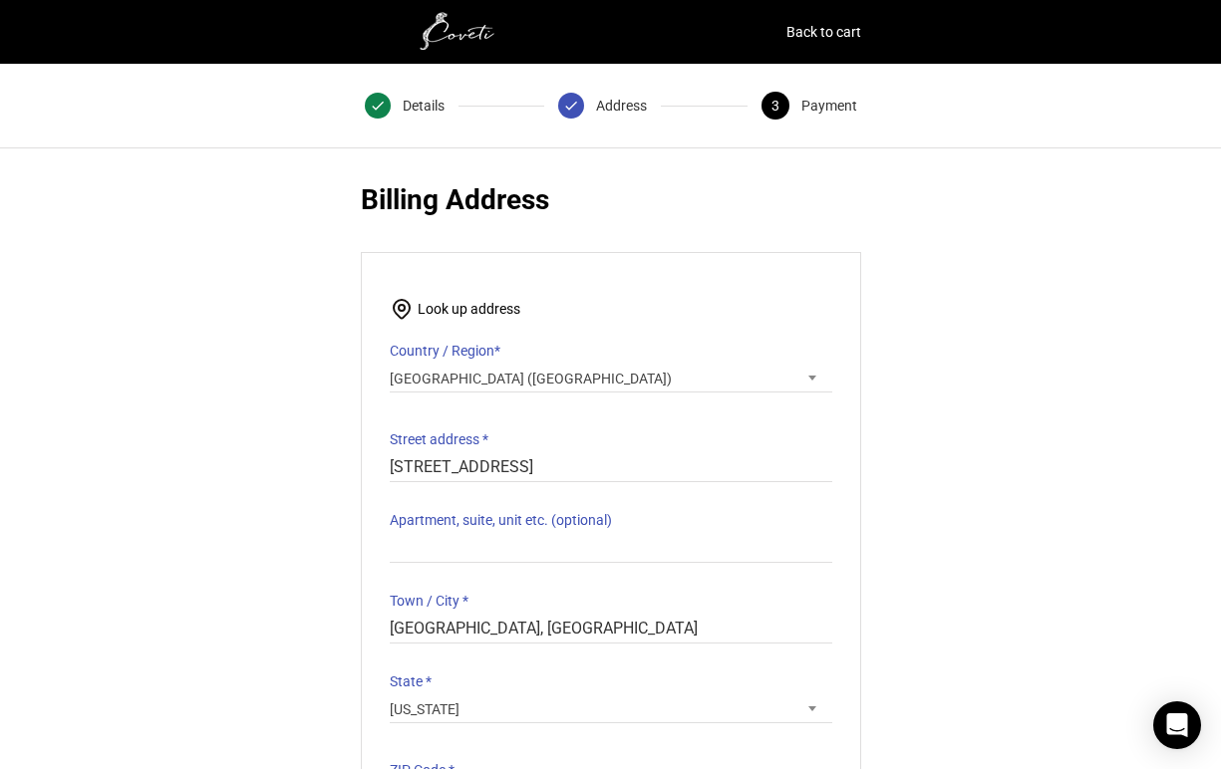 The width and height of the screenshot is (1221, 769). What do you see at coordinates (775, 106) in the screenshot?
I see `span: 3` at bounding box center [775, 106].